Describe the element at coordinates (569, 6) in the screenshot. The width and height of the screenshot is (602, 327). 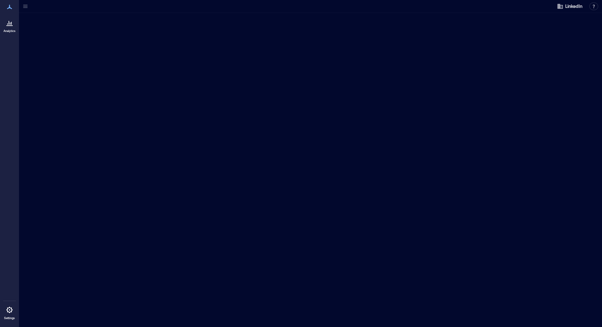
I see `button: LinkedIn` at that location.